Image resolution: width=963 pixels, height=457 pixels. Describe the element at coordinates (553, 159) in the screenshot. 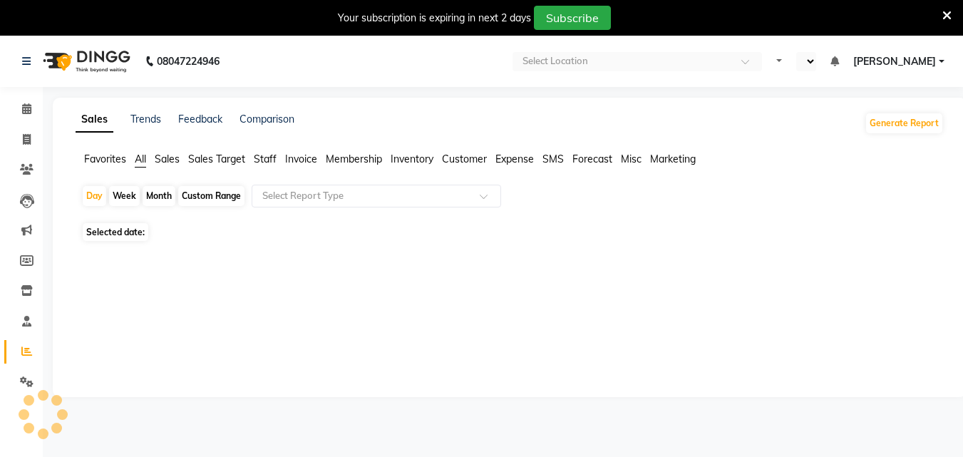

I see `span: SMS` at that location.